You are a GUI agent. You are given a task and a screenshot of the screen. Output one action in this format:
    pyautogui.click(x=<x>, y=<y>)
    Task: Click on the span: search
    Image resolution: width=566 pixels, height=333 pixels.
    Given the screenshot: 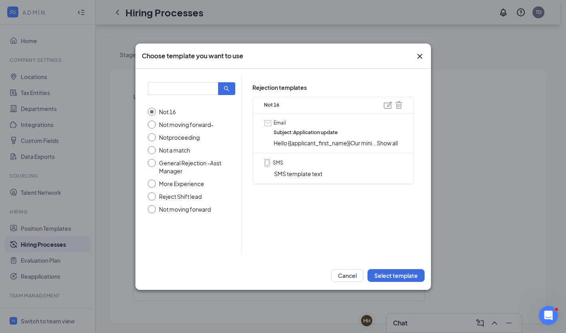 What is the action you would take?
    pyautogui.click(x=227, y=89)
    